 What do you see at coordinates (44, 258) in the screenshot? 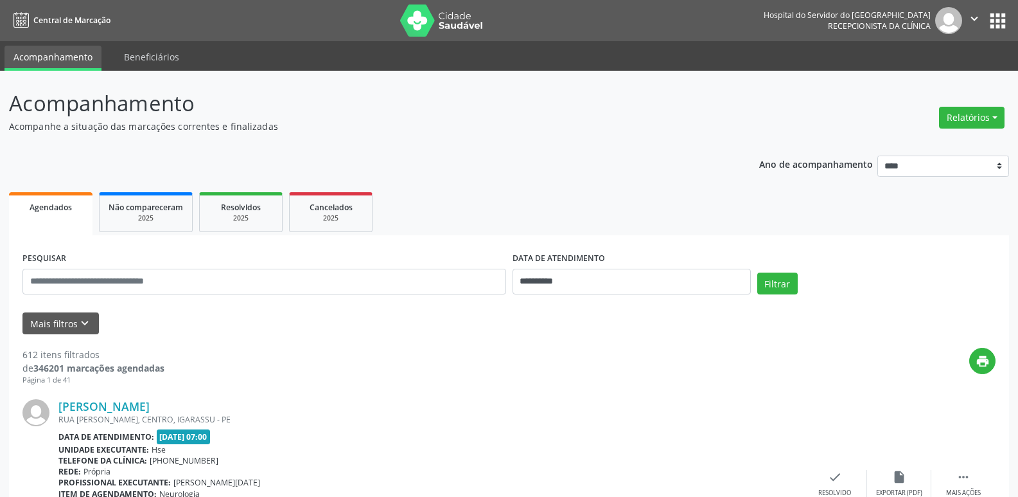
I see `label: PESQUISAR` at bounding box center [44, 258].